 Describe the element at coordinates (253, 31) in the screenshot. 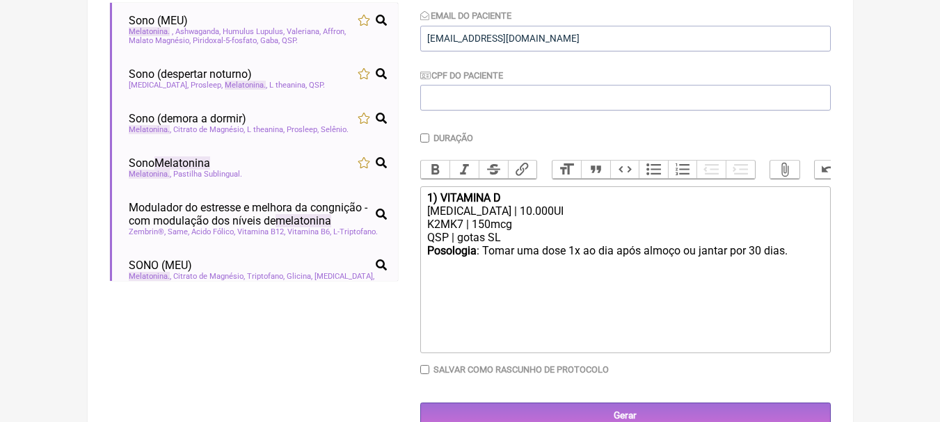

I see `span: Humulus Lupulus` at that location.